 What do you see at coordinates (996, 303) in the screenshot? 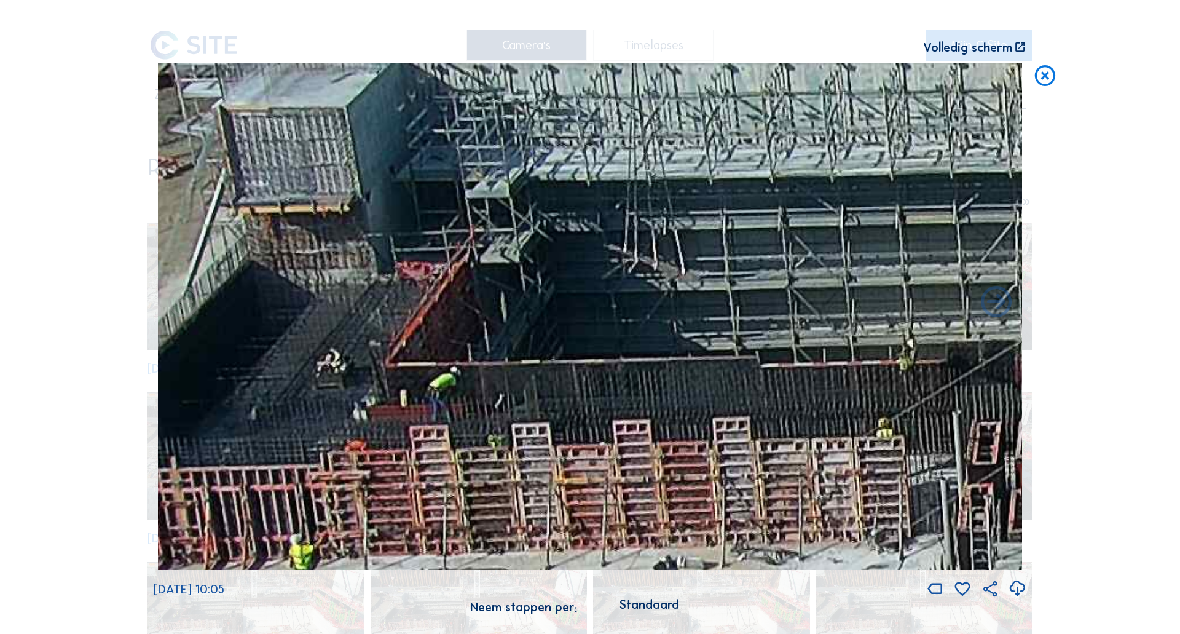
I see `i: Back` at bounding box center [996, 303].